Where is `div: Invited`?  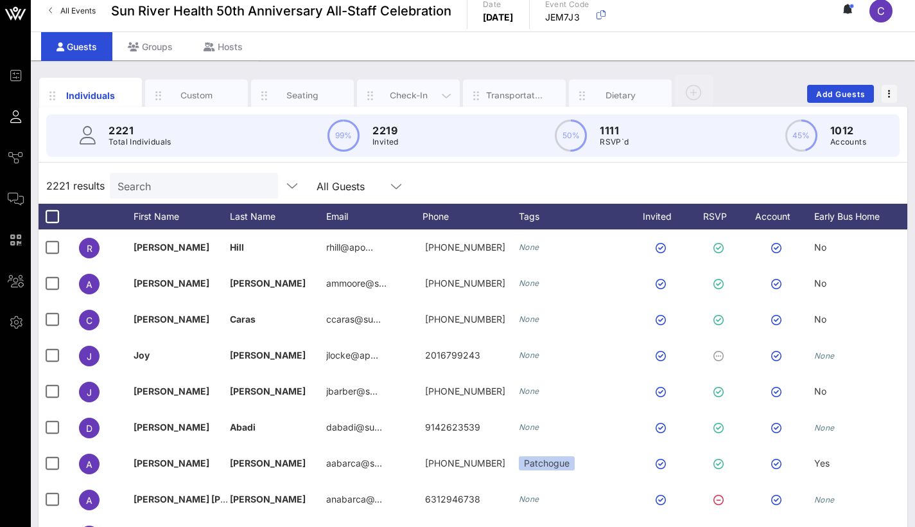 div: Invited is located at coordinates (663, 216).